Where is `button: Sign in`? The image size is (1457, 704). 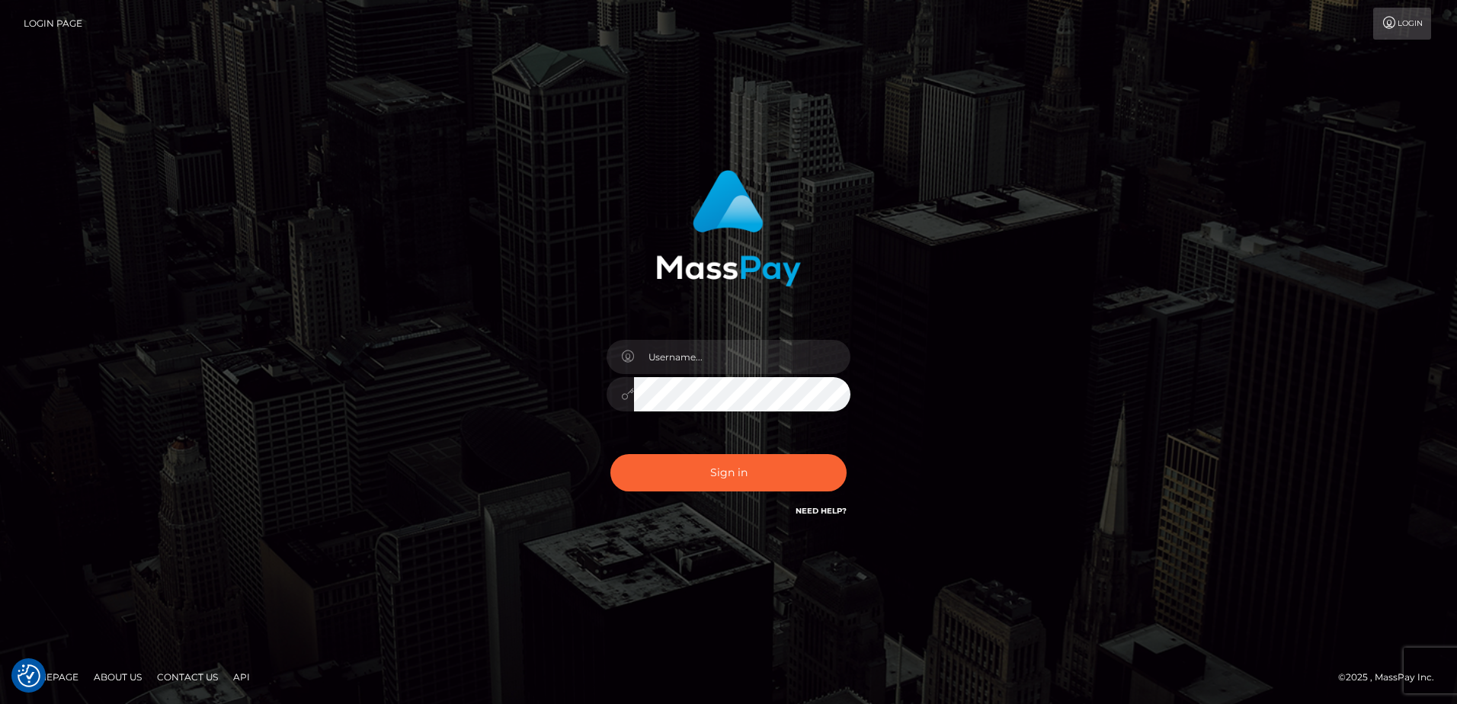 button: Sign in is located at coordinates (729, 472).